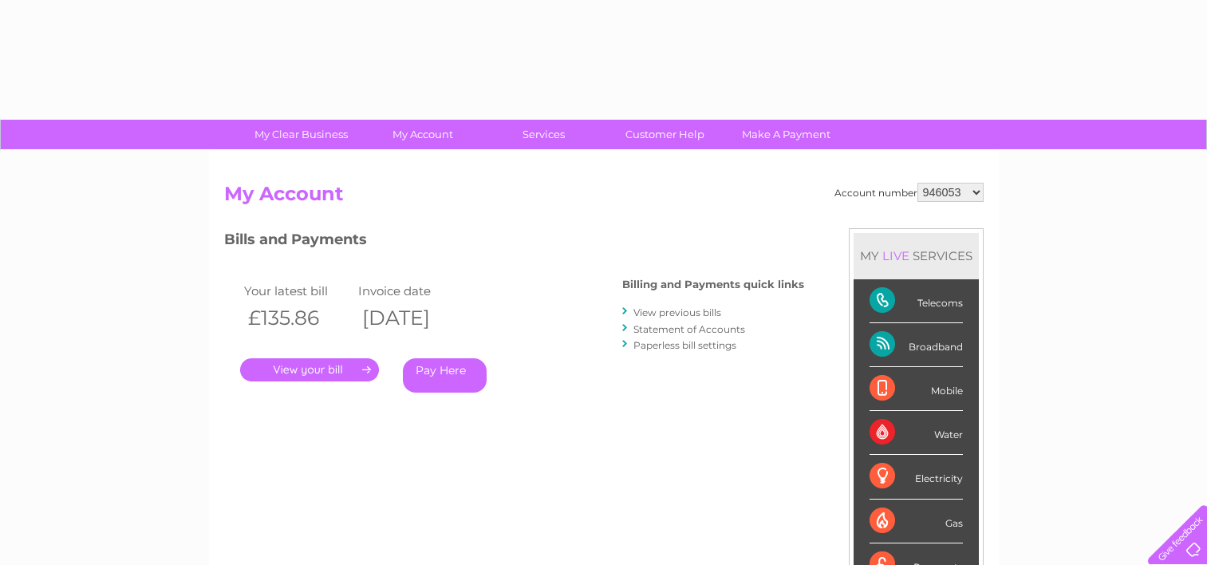 Image resolution: width=1207 pixels, height=565 pixels. What do you see at coordinates (422, 134) in the screenshot?
I see `a: My Account` at bounding box center [422, 134].